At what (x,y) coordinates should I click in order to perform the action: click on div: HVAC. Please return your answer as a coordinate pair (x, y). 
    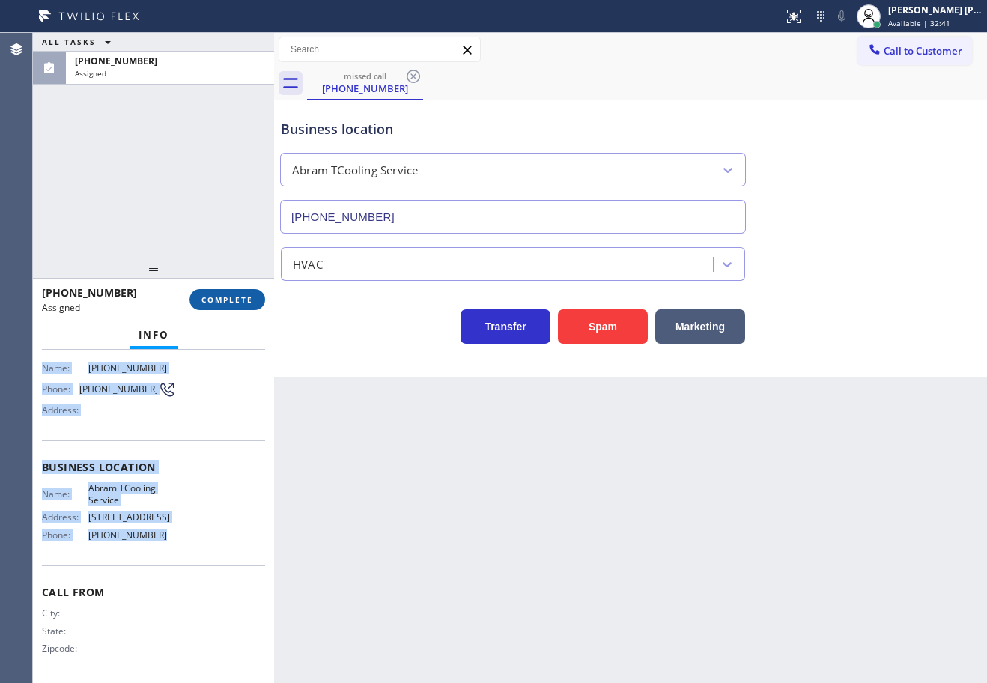
    Looking at the image, I should click on (308, 264).